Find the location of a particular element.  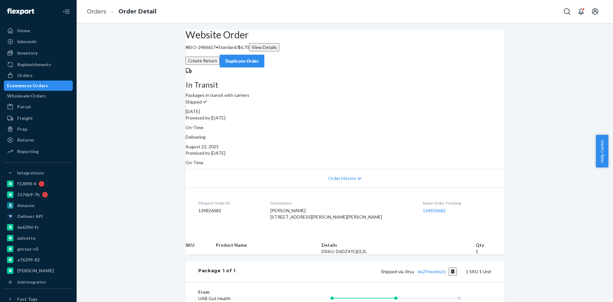

div: Wholesale Orders is located at coordinates (26, 96).